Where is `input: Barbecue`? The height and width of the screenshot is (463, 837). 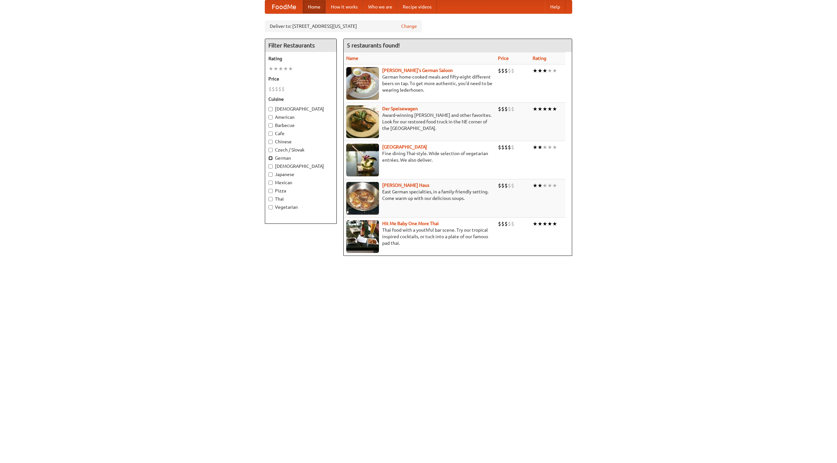
input: Barbecue is located at coordinates (270, 125).